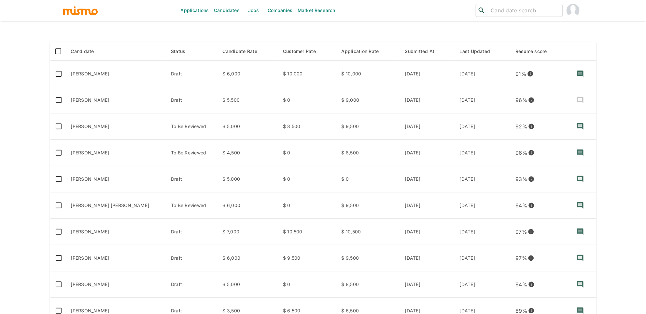 Image resolution: width=646 pixels, height=314 pixels. What do you see at coordinates (247, 232) in the screenshot?
I see `td: $ 7,000` at bounding box center [247, 232].